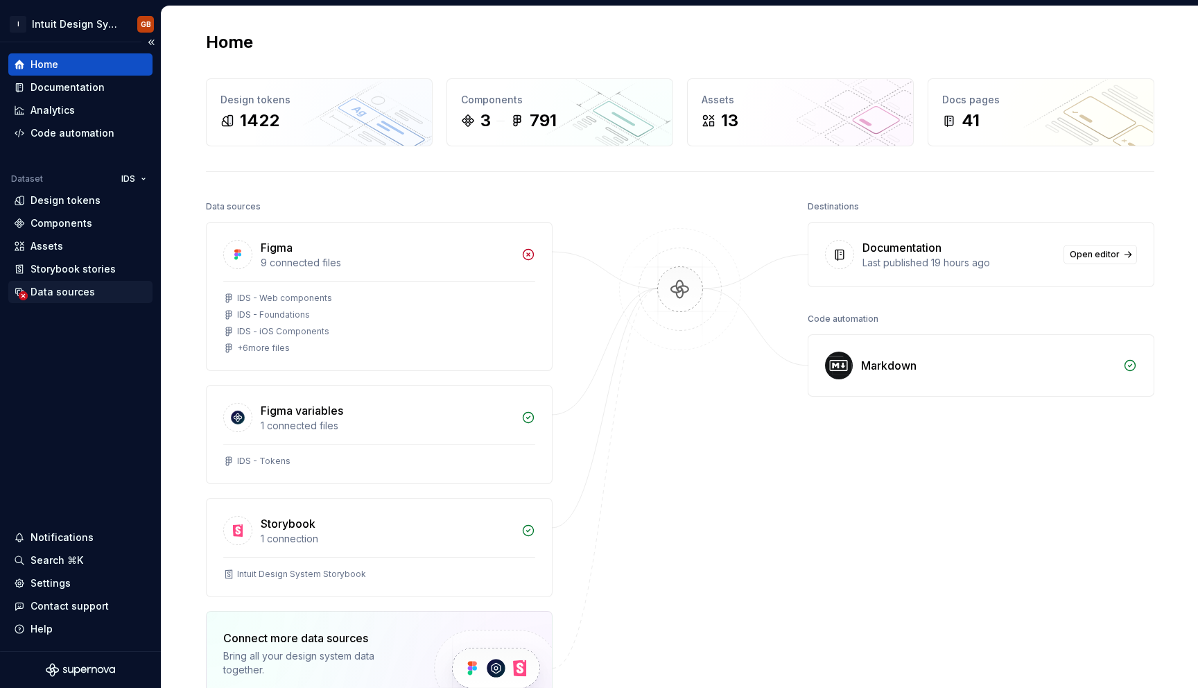 The height and width of the screenshot is (688, 1198). I want to click on a: Documentation, so click(80, 87).